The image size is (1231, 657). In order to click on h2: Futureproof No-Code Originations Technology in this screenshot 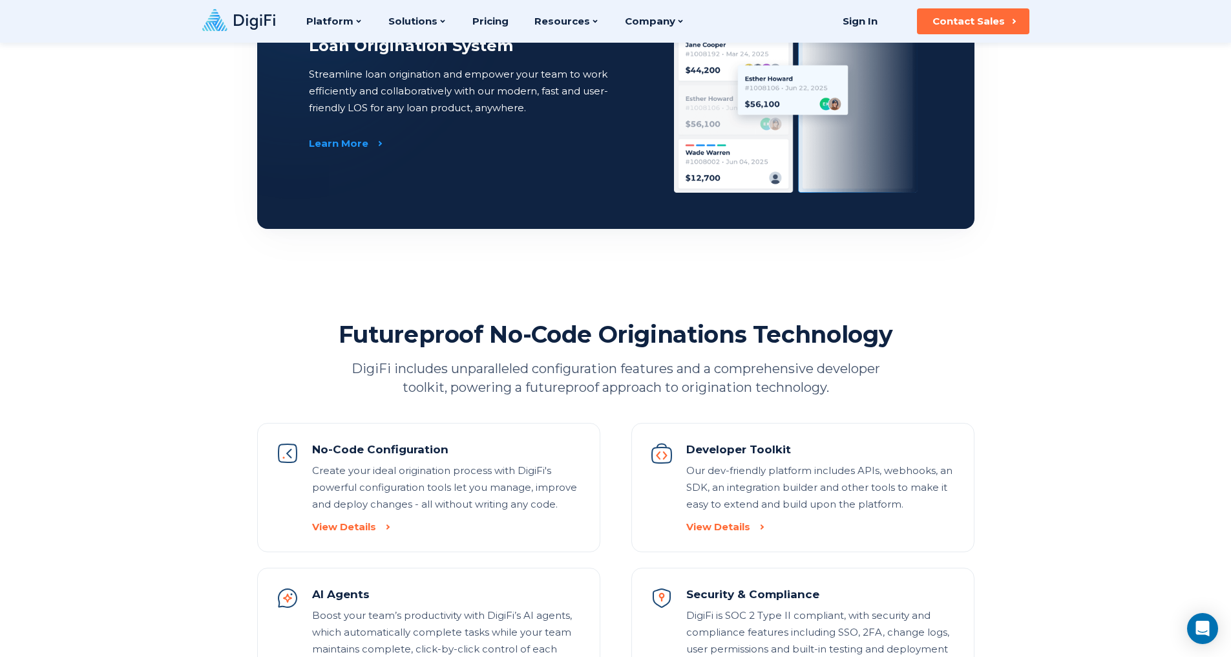, I will do `click(616, 334)`.